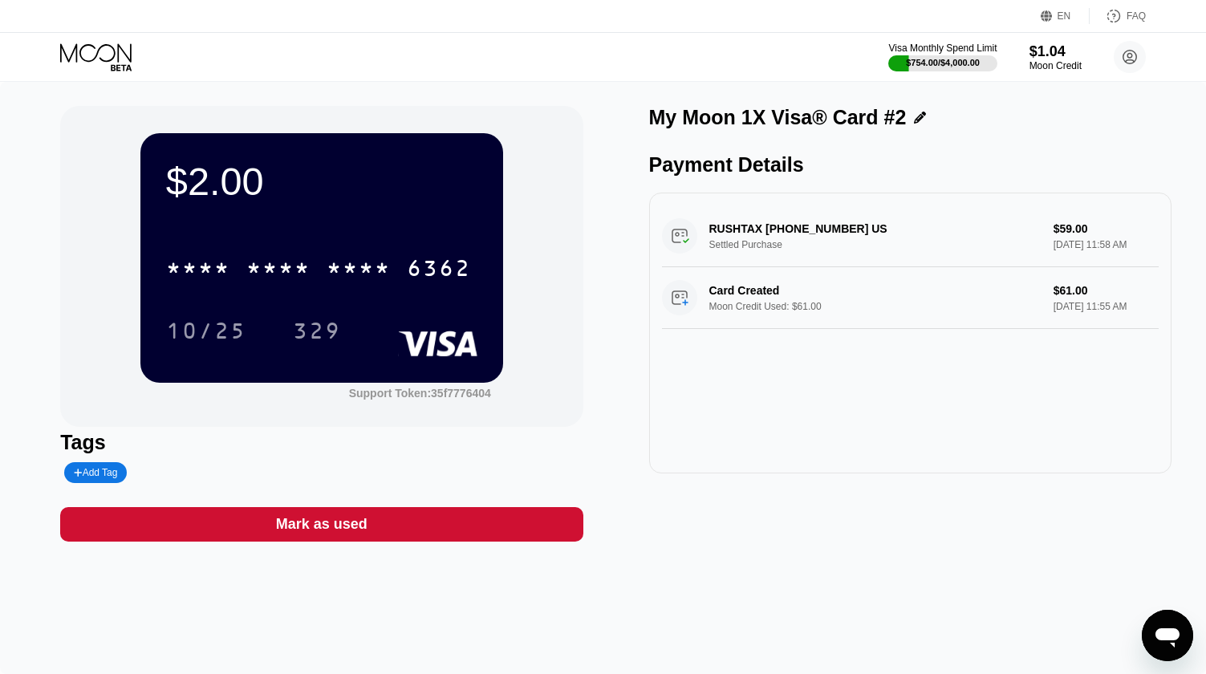 The height and width of the screenshot is (674, 1206). Describe the element at coordinates (910, 165) in the screenshot. I see `div: Payment Details` at that location.